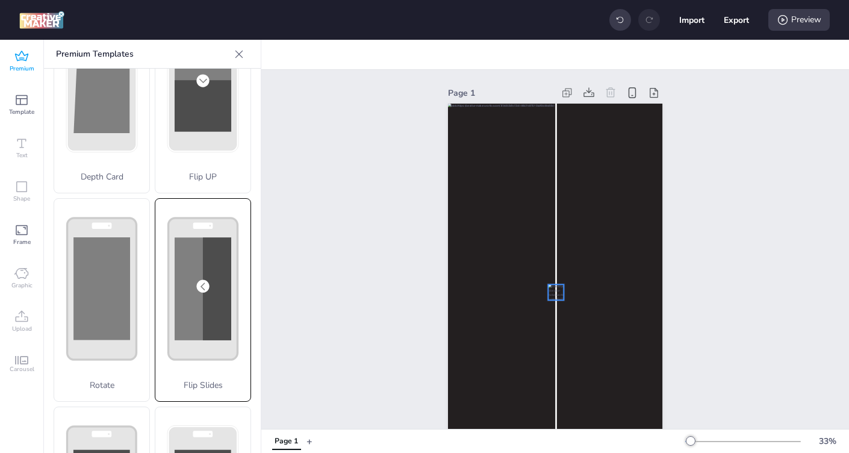 The image size is (849, 453). I want to click on span: Upload, so click(22, 329).